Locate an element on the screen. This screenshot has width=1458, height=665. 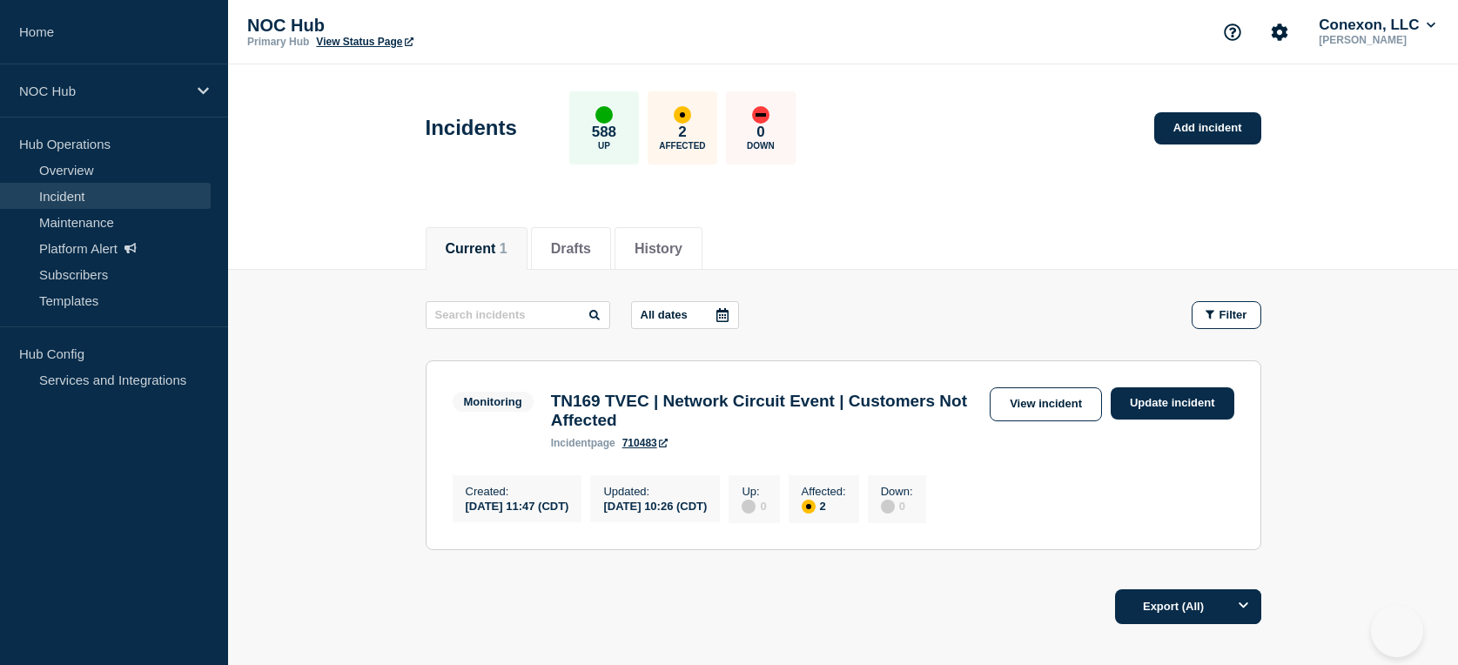
p: Primary Hub is located at coordinates (278, 42).